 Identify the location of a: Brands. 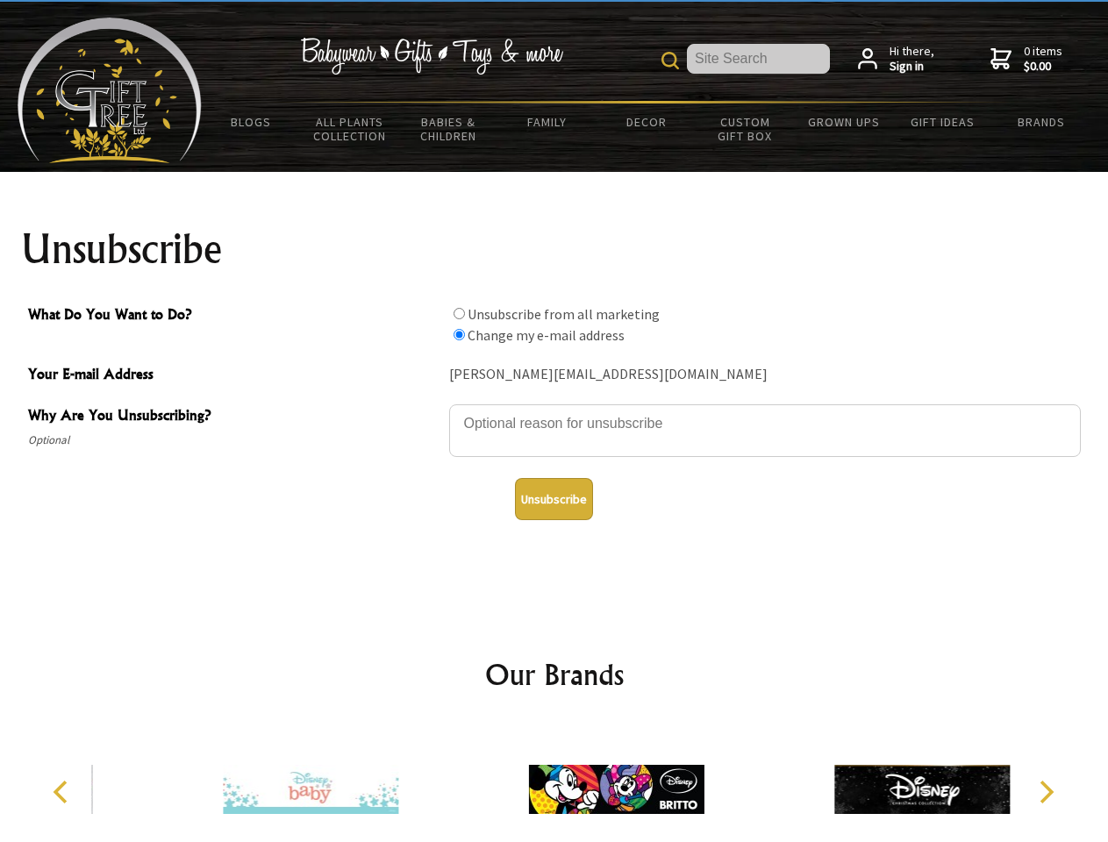
(1041, 122).